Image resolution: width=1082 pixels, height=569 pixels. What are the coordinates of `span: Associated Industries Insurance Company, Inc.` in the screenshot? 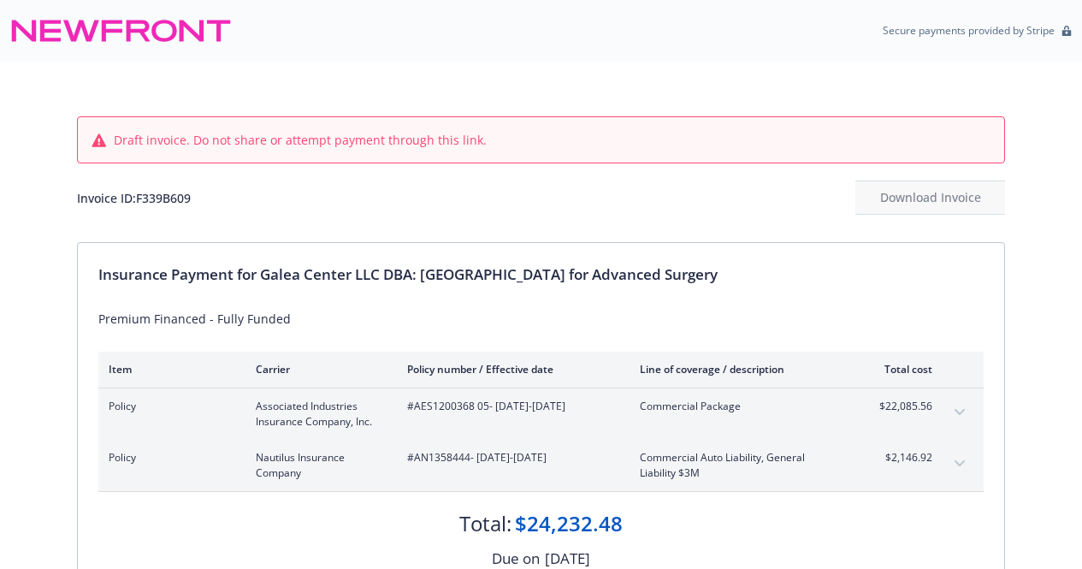 It's located at (317, 414).